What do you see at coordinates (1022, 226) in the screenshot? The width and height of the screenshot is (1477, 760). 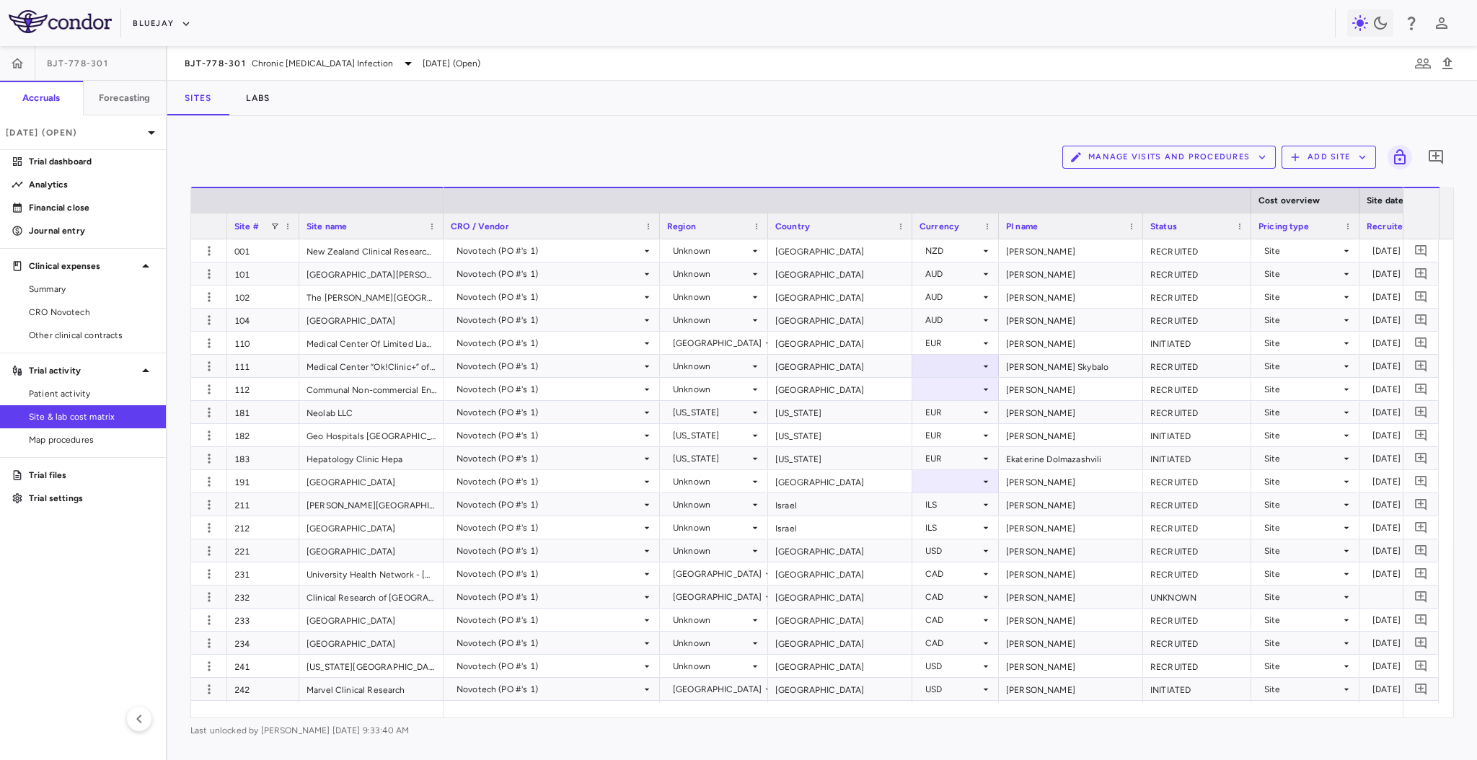 I see `span: PI name` at bounding box center [1022, 226].